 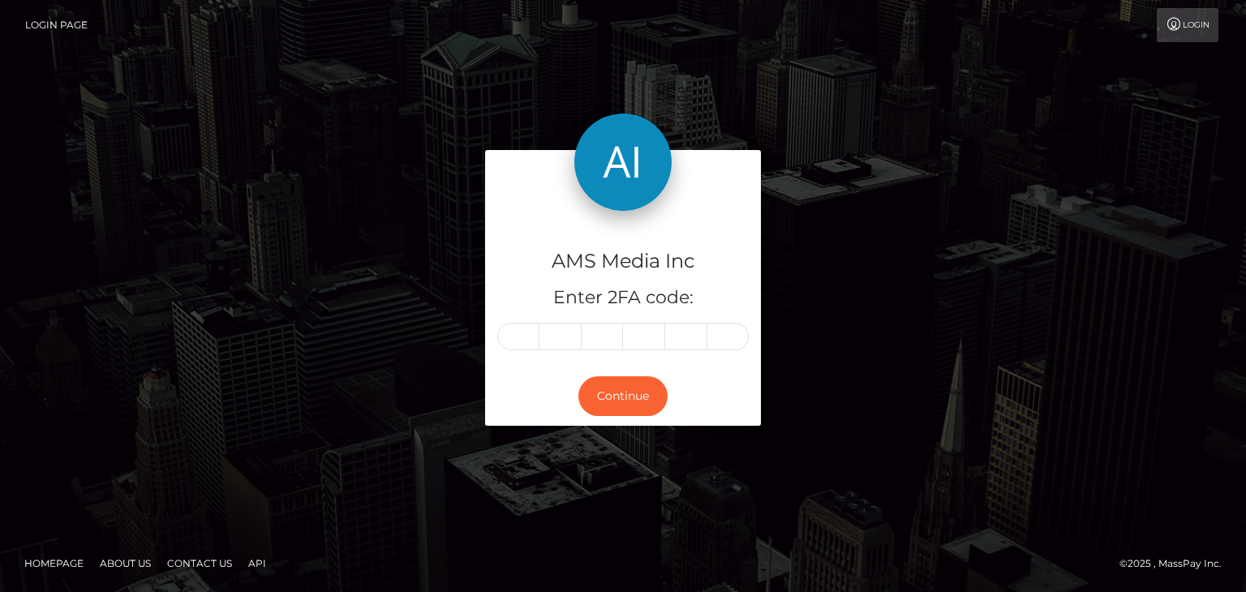 I want to click on div: © 2025 , MassPay Inc., so click(x=1176, y=564).